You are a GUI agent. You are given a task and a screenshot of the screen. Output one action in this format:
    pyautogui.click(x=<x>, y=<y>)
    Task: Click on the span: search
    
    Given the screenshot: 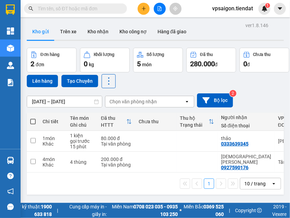 What is the action you would take?
    pyautogui.click(x=31, y=9)
    